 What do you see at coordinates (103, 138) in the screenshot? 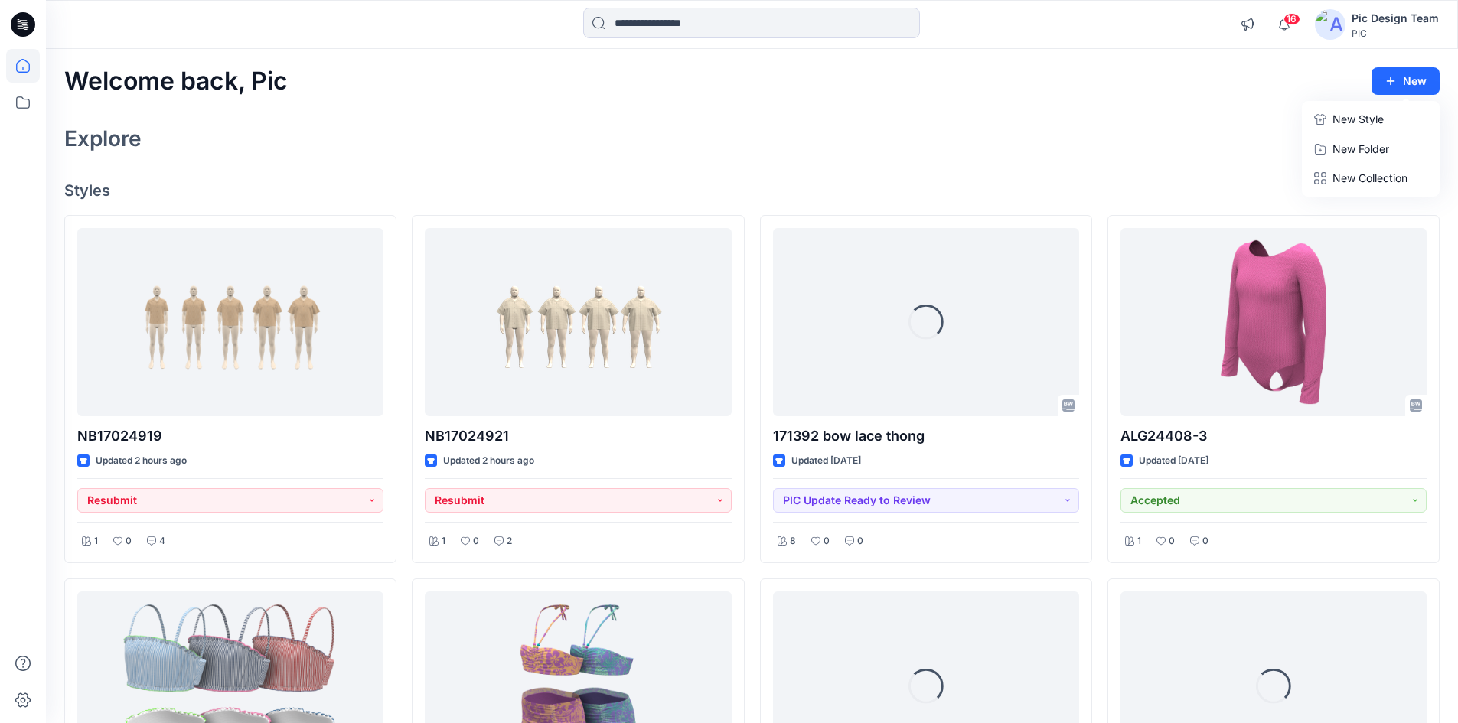
I see `h2: Explore` at bounding box center [103, 138].